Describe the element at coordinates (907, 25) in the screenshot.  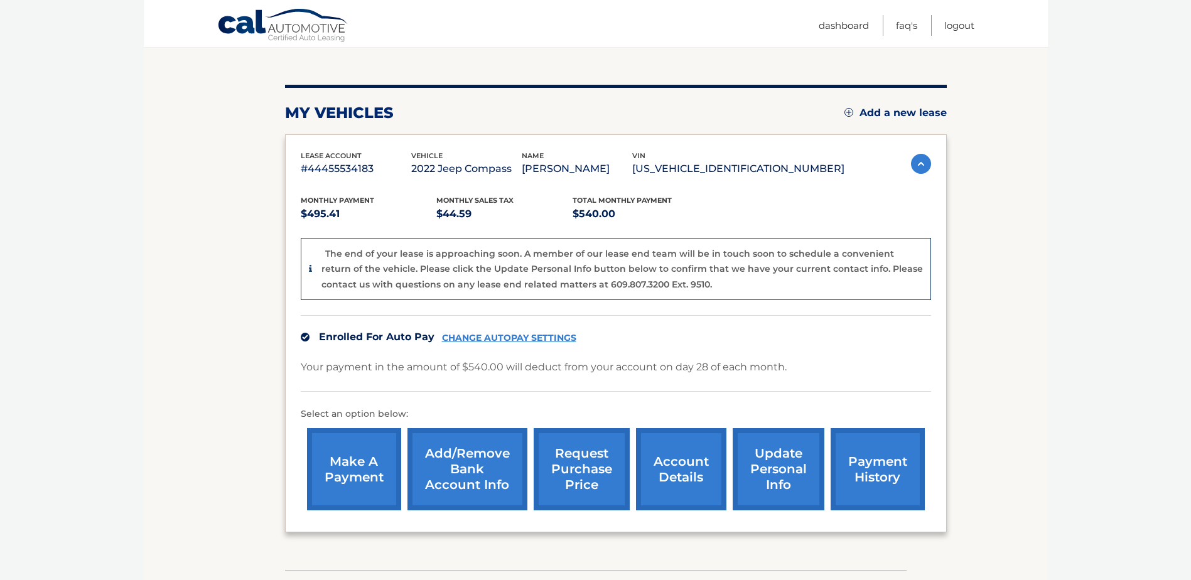
I see `a: FAQ's` at that location.